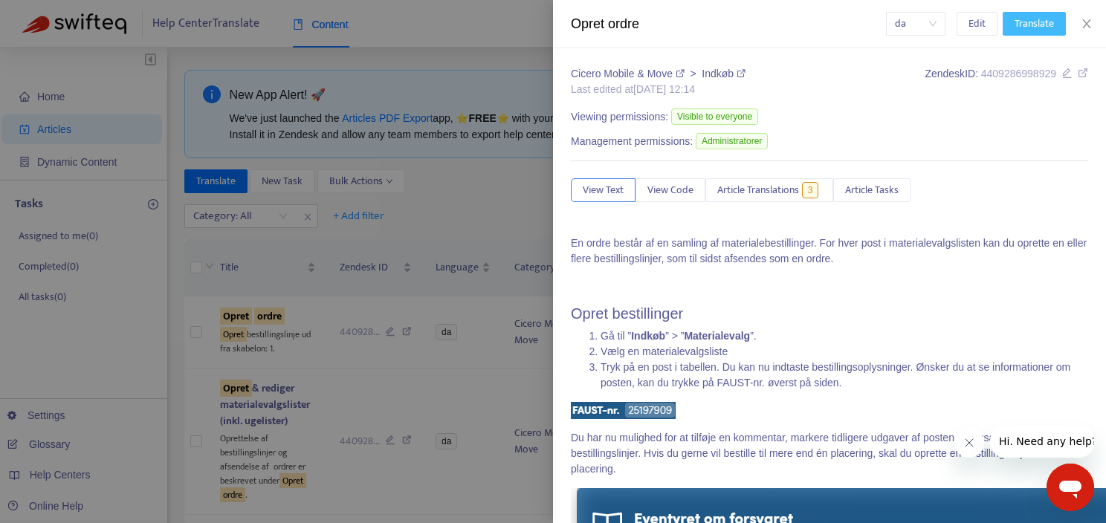 The height and width of the screenshot is (523, 1106). What do you see at coordinates (976, 24) in the screenshot?
I see `span: Edit` at bounding box center [976, 24].